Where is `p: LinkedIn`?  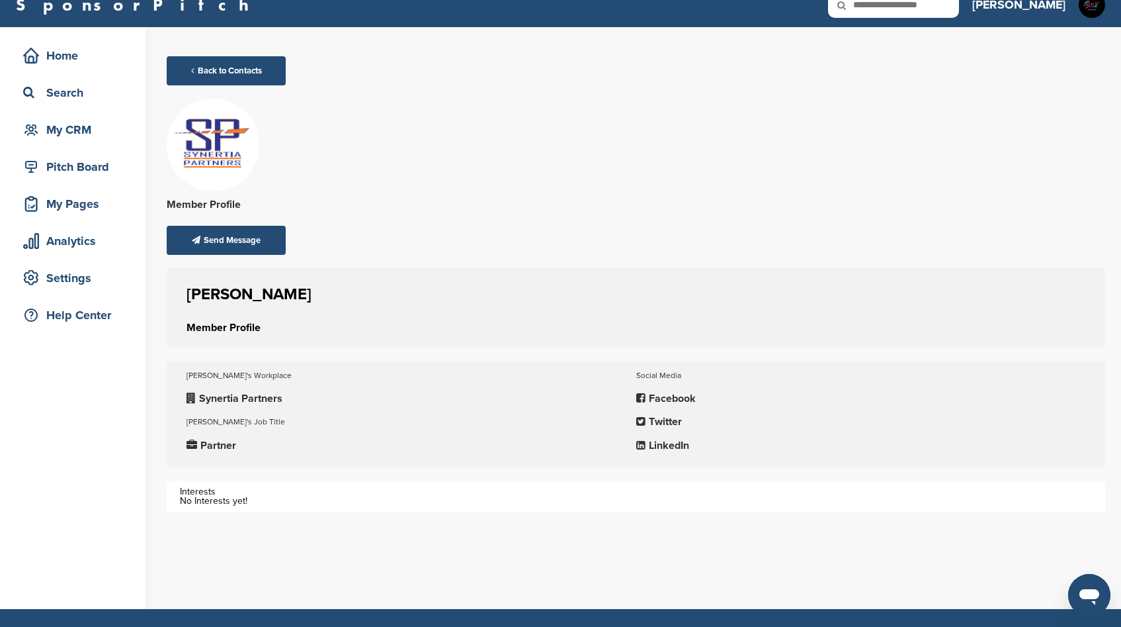 p: LinkedIn is located at coordinates (861, 445).